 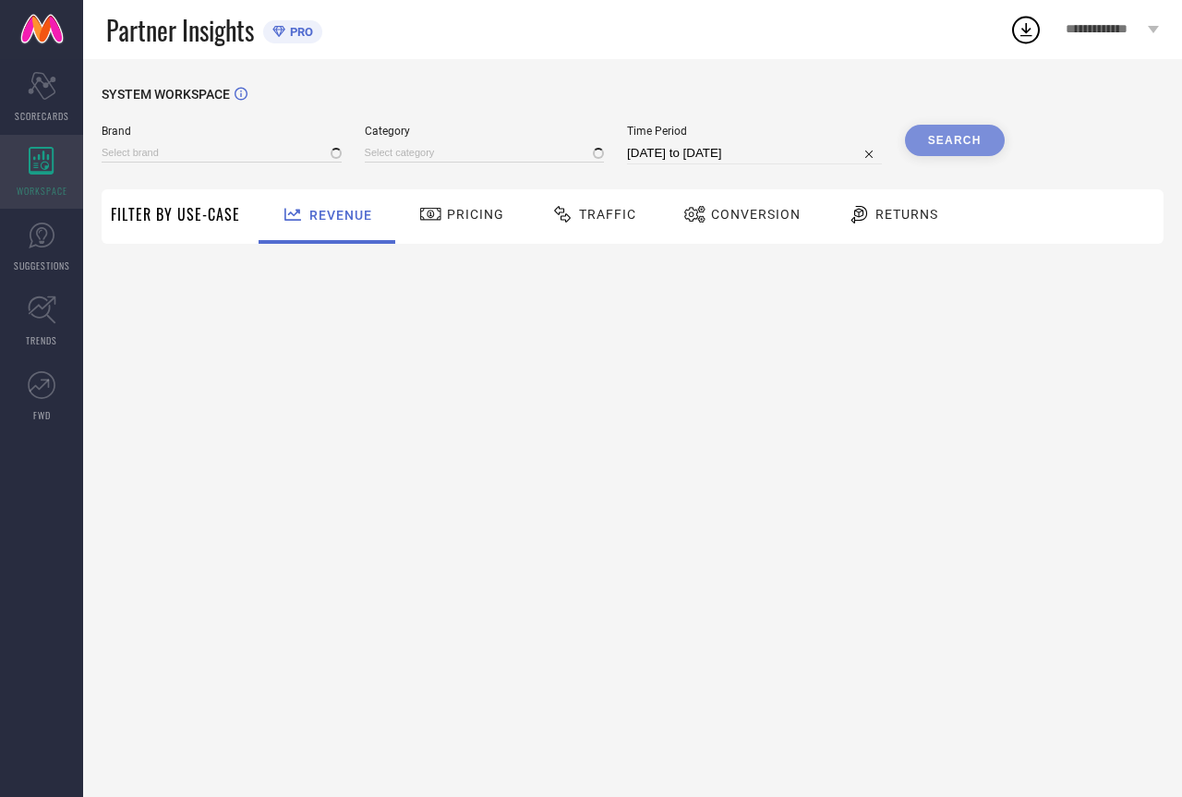 I want to click on span: Time Period, so click(x=754, y=131).